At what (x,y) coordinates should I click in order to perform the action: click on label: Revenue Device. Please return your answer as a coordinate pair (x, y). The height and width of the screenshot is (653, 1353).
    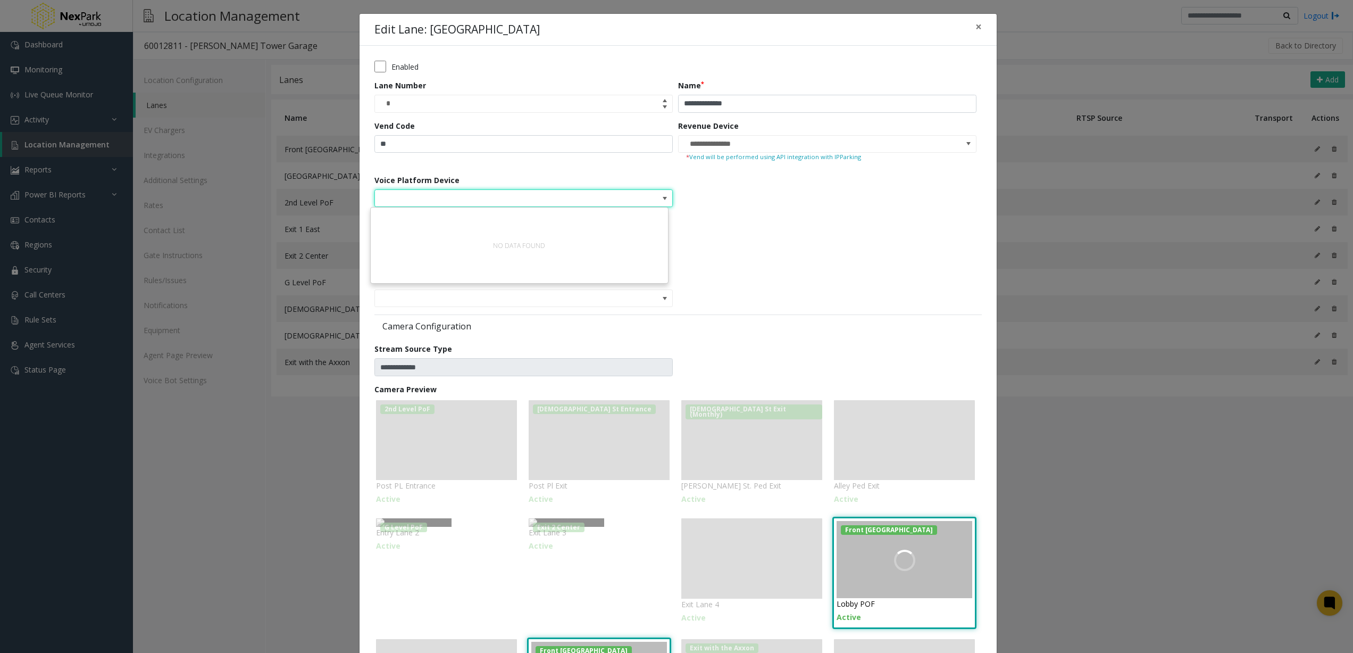
    Looking at the image, I should click on (709, 126).